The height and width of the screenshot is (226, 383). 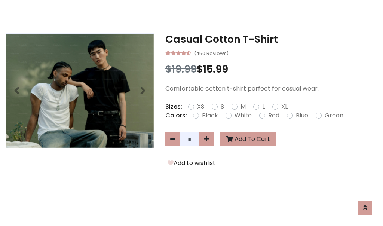 I want to click on label: L, so click(x=263, y=107).